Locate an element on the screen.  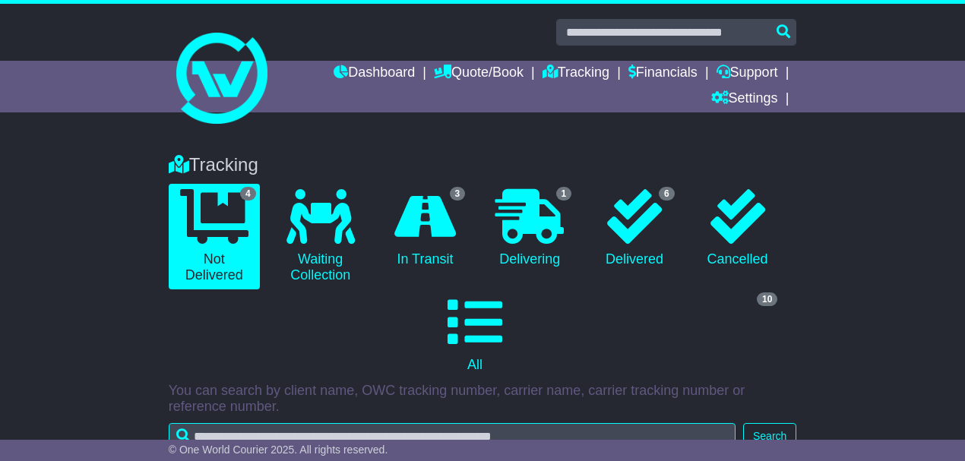
a: 6 Delivered is located at coordinates (634, 229).